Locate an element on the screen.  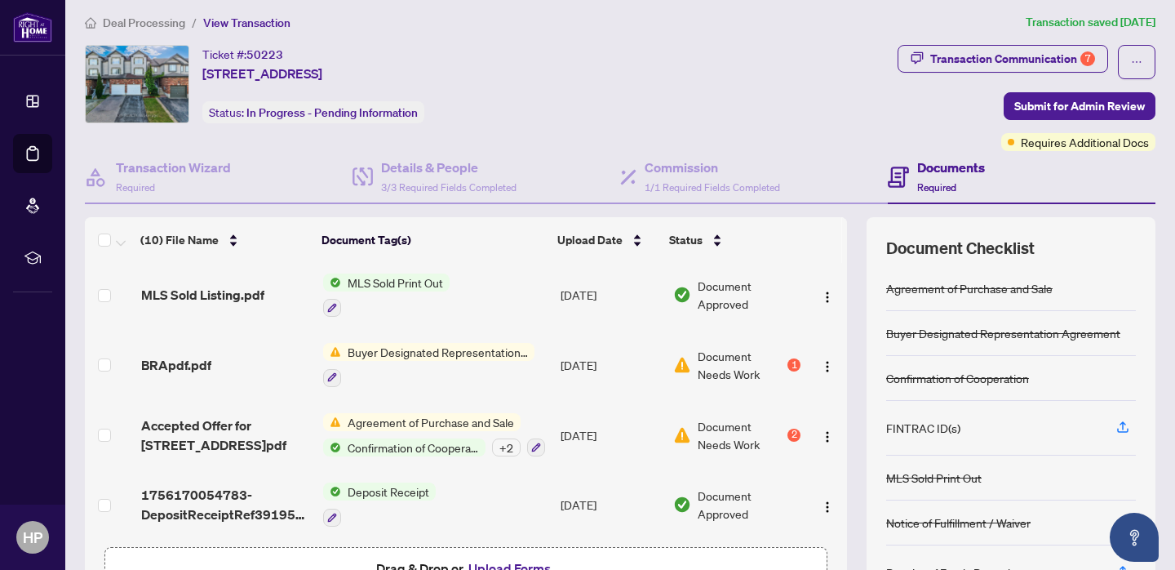
div: Agreement of Purchase and Sale is located at coordinates (969, 288).